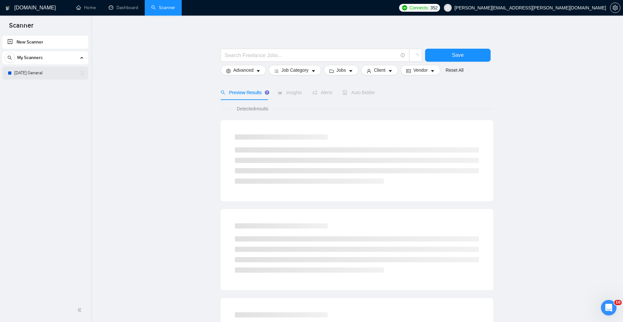  What do you see at coordinates (615, 8) in the screenshot?
I see `a: setting` at bounding box center [615, 8].